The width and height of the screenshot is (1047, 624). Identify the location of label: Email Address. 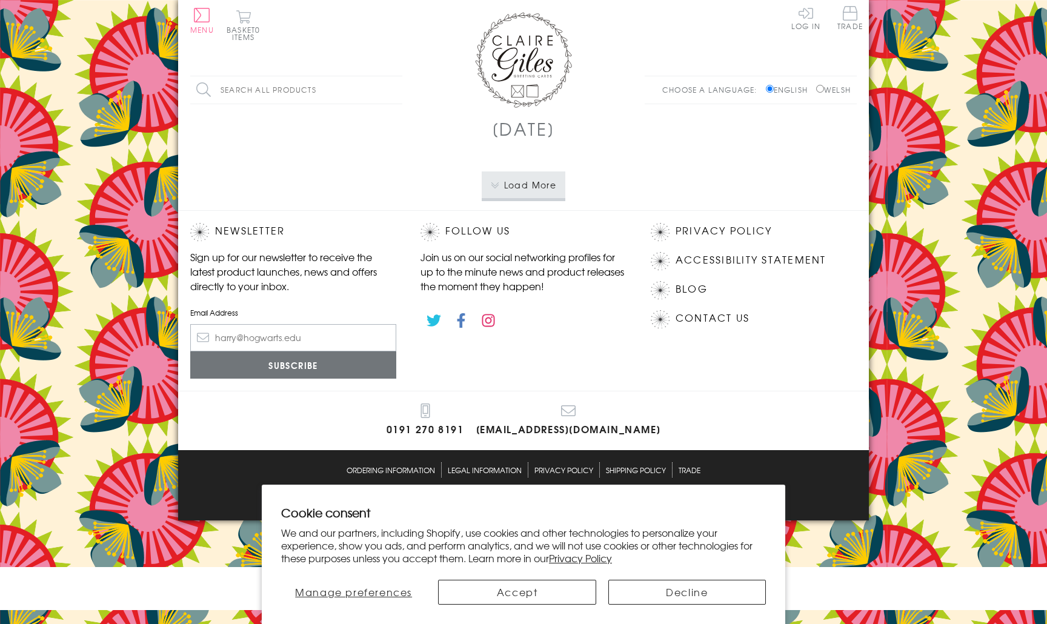
(293, 313).